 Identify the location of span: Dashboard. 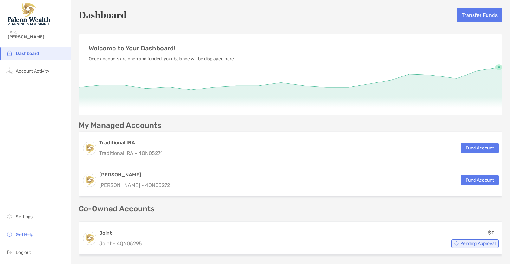
(28, 53).